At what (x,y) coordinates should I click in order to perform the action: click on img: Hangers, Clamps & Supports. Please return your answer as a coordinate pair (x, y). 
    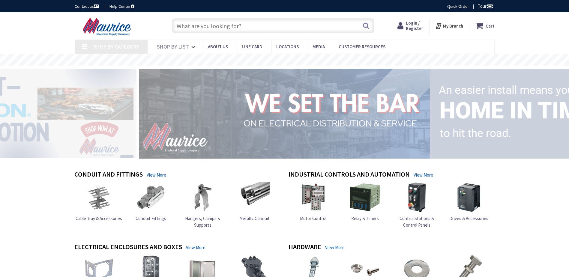
    Looking at the image, I should click on (203, 198).